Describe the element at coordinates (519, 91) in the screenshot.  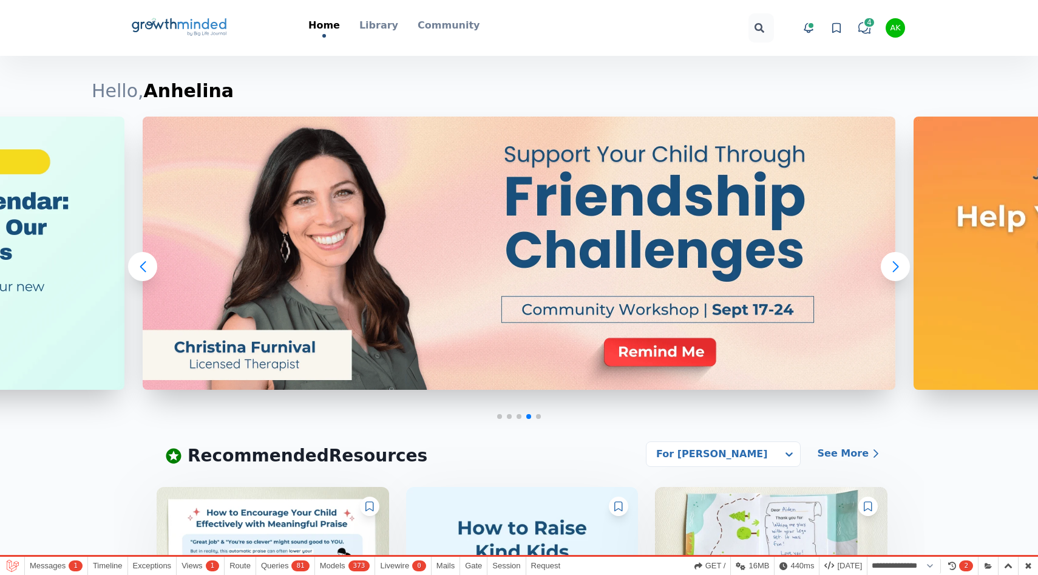
I see `h1: Hello,` at that location.